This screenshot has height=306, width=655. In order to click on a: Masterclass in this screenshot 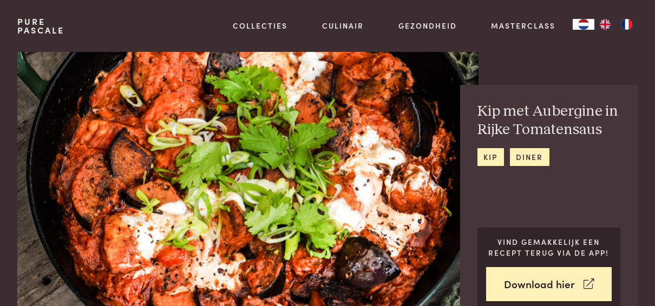, I will do `click(523, 25)`.